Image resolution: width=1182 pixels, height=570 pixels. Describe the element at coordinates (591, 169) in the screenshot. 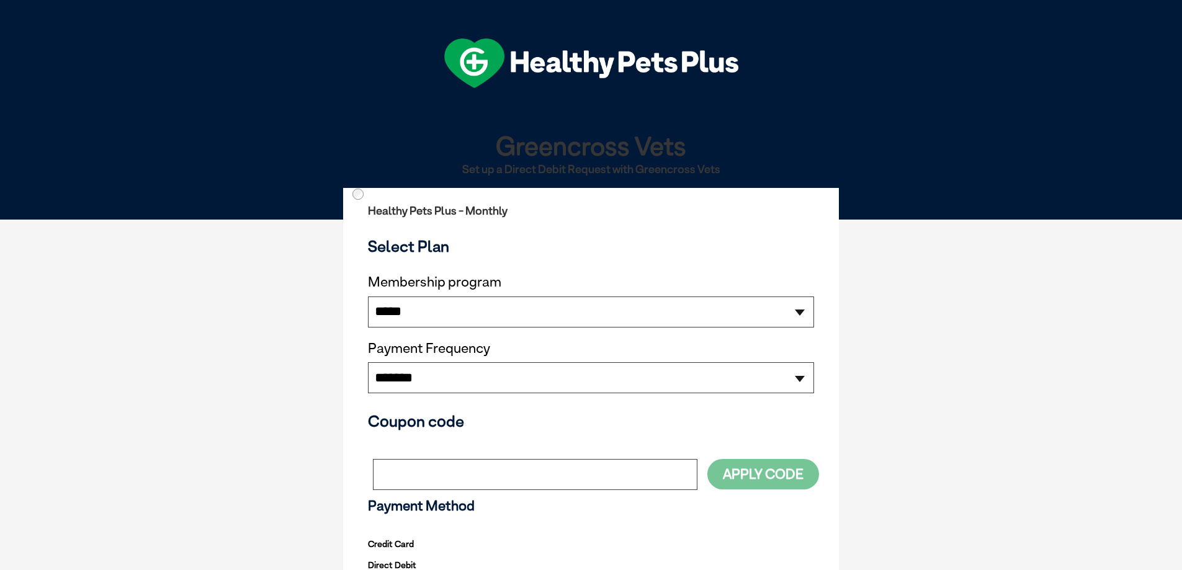

I see `h2: Set up a Direct Debit Request with Greencross Vets` at that location.